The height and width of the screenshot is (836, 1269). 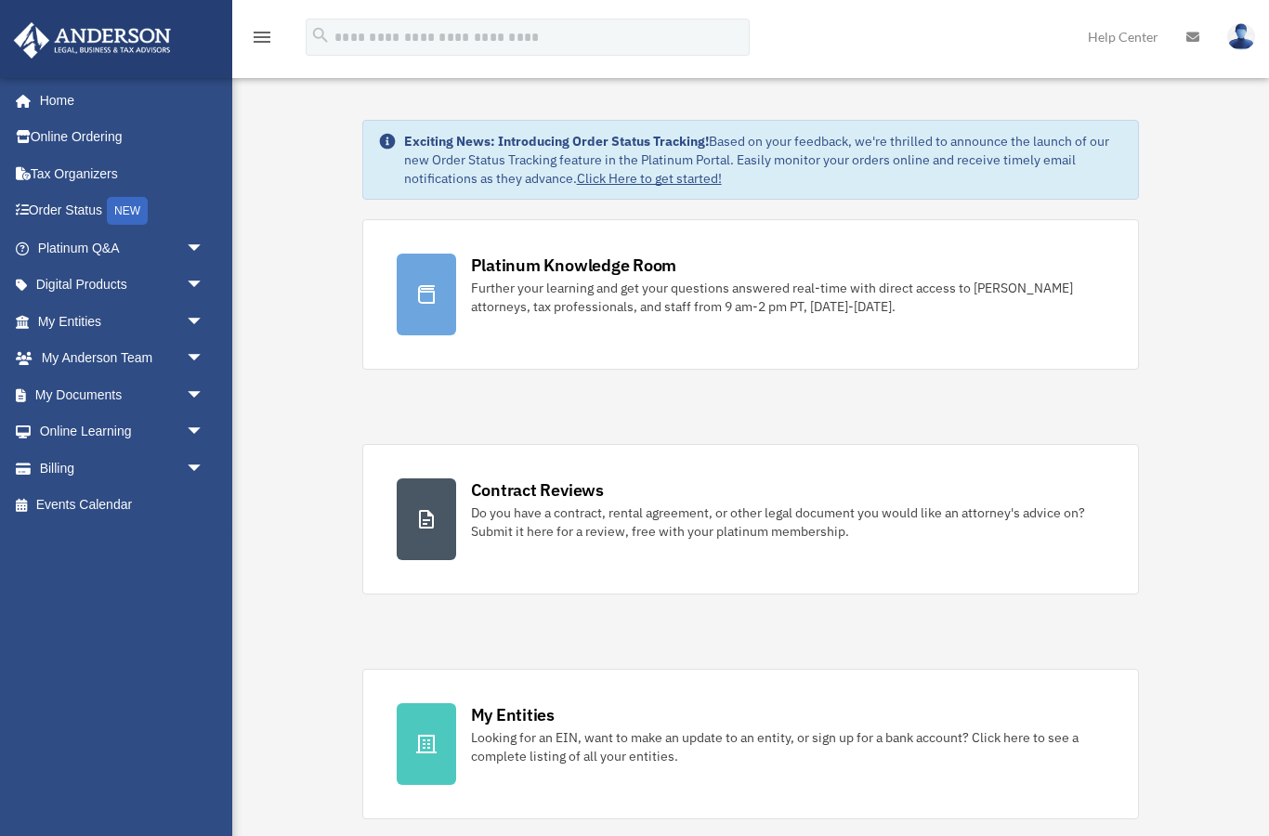 What do you see at coordinates (123, 505) in the screenshot?
I see `a: Events Calendar` at bounding box center [123, 505].